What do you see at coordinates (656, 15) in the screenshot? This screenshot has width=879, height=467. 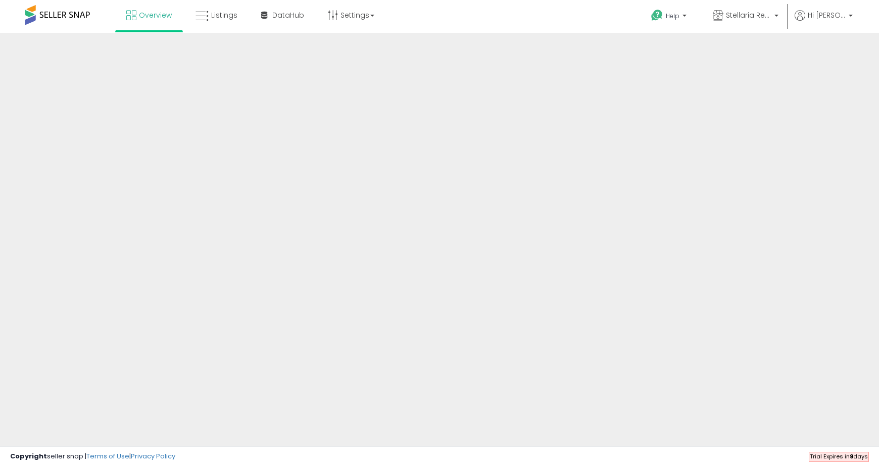 I see `i: Get Help` at bounding box center [656, 15].